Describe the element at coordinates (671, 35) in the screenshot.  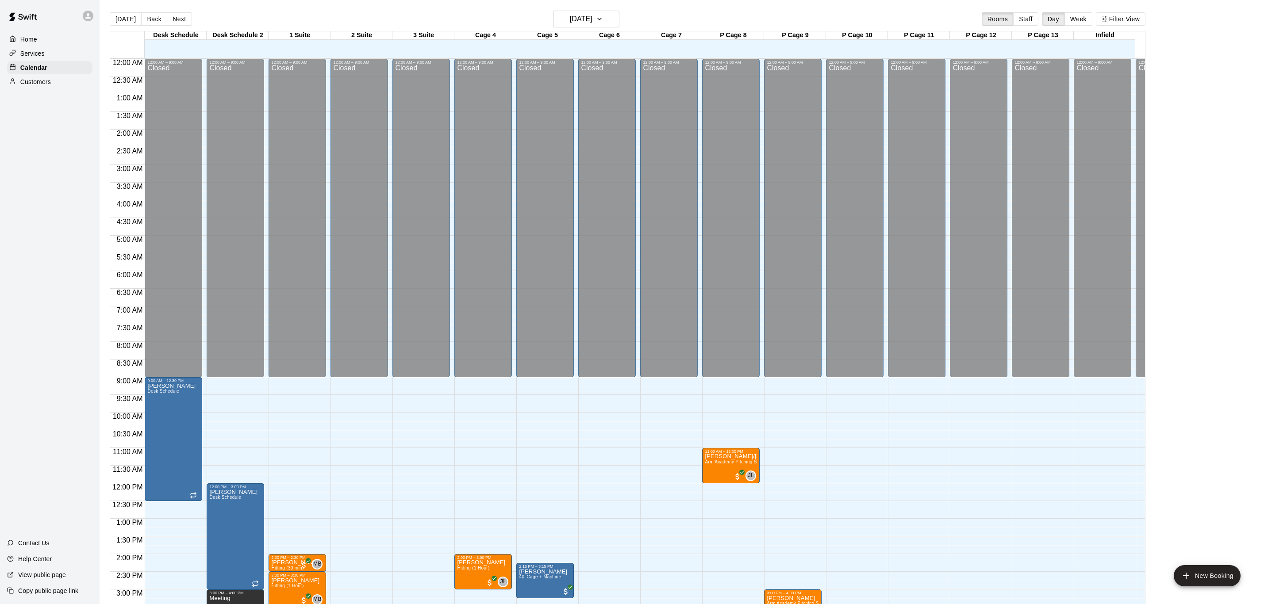
I see `div: Cage 7` at that location.